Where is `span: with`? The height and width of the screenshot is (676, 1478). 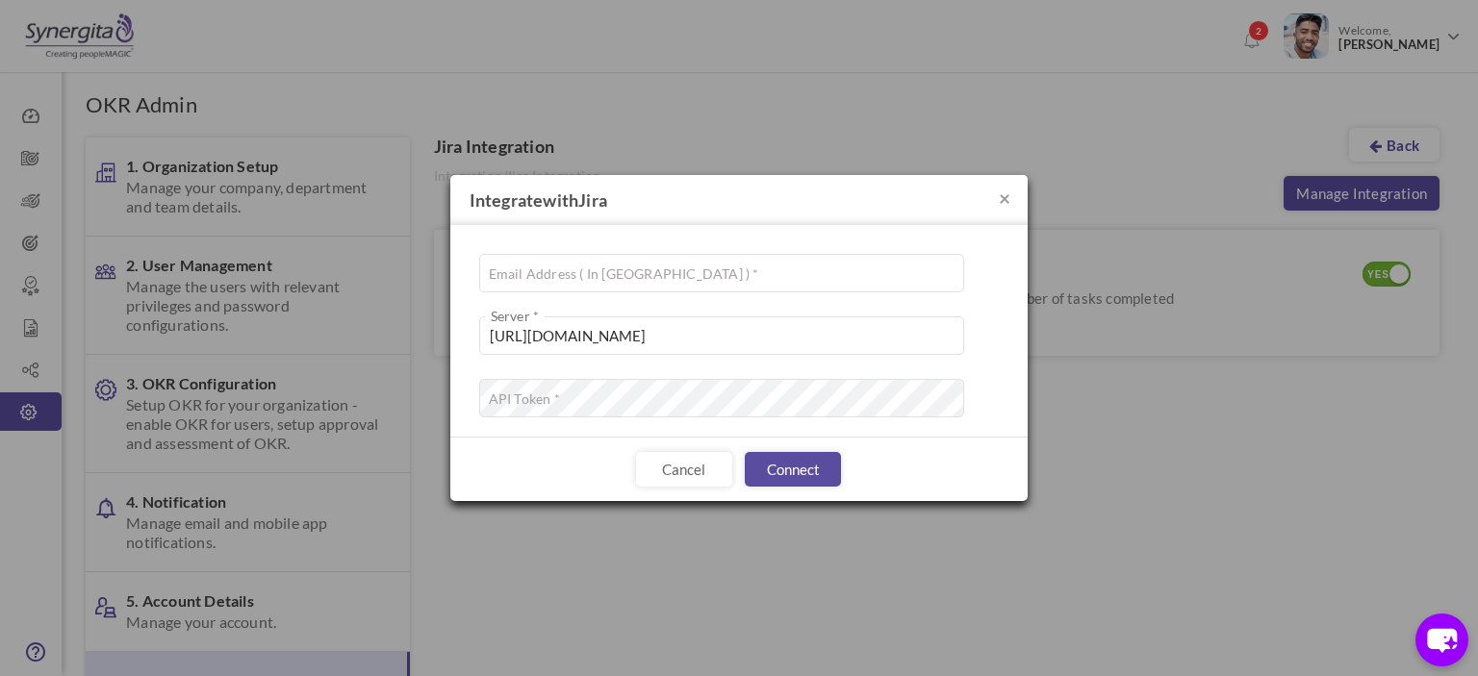
span: with is located at coordinates (560, 200).